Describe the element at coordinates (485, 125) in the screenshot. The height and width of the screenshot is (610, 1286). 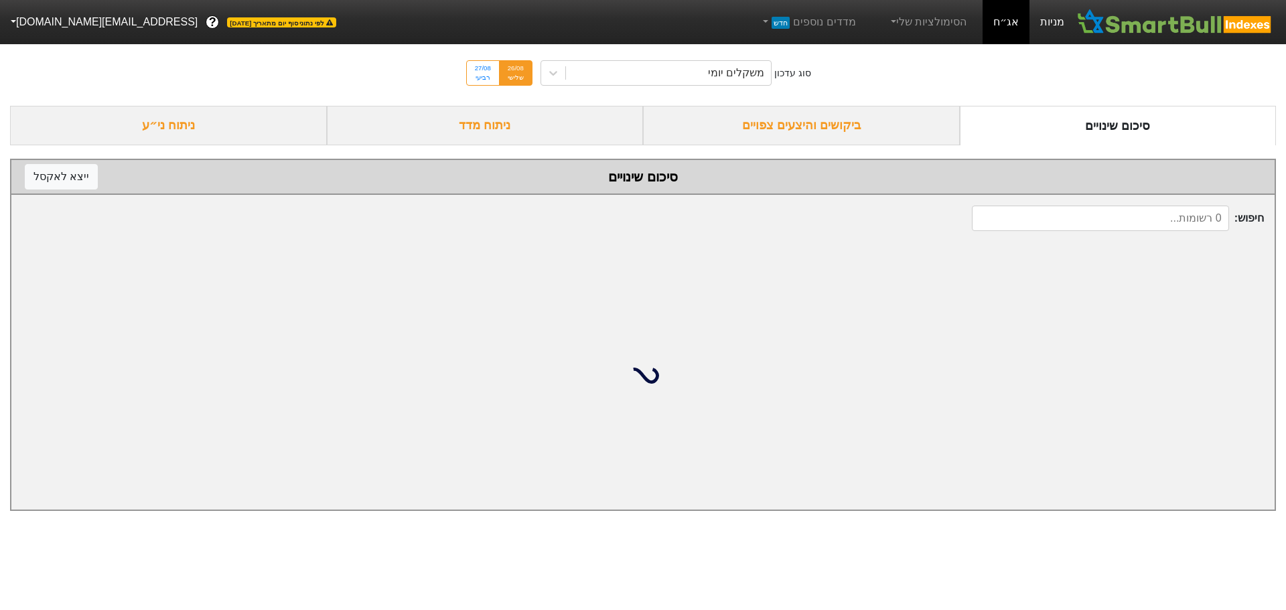
I see `div: ניתוח מדד` at that location.